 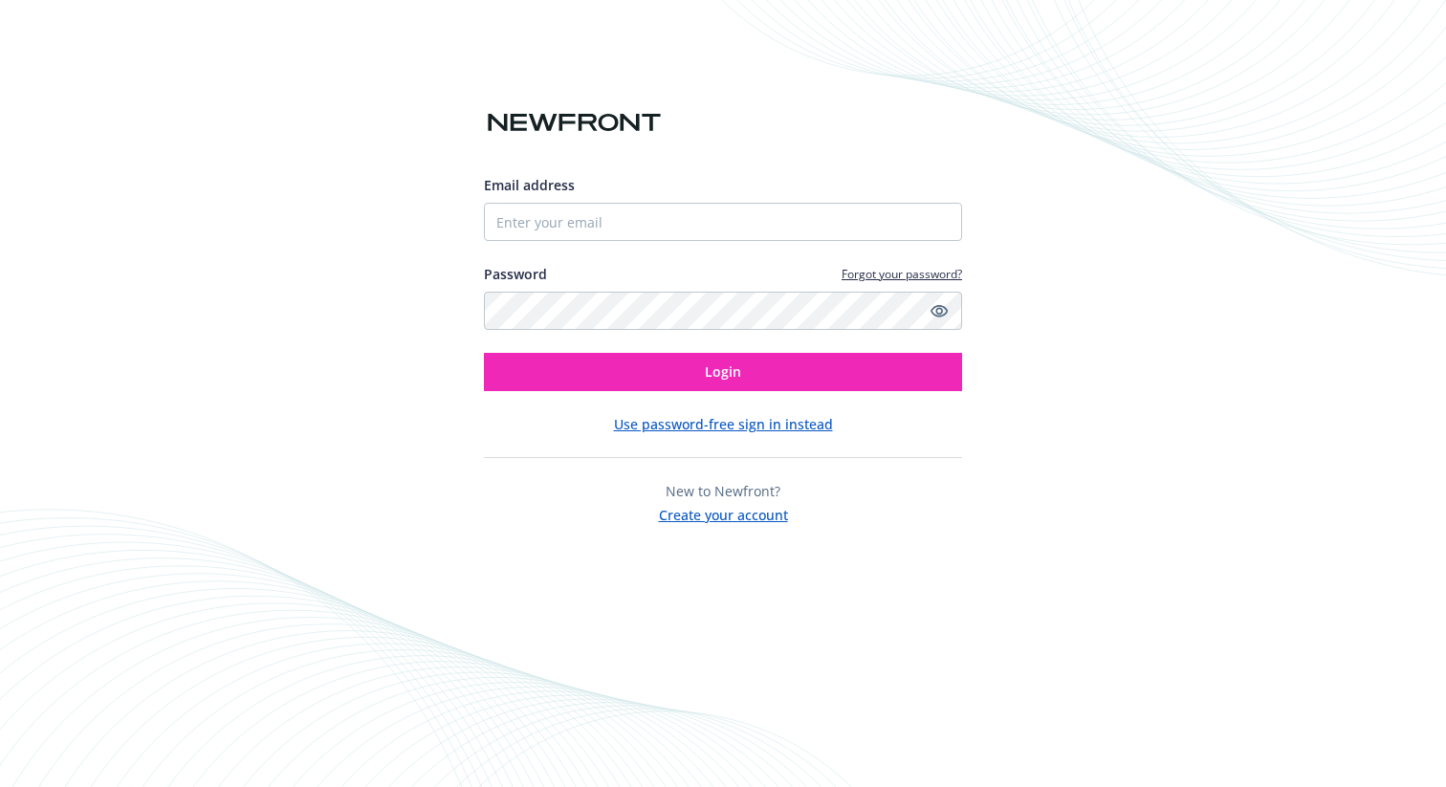 I want to click on span: Login, so click(x=723, y=371).